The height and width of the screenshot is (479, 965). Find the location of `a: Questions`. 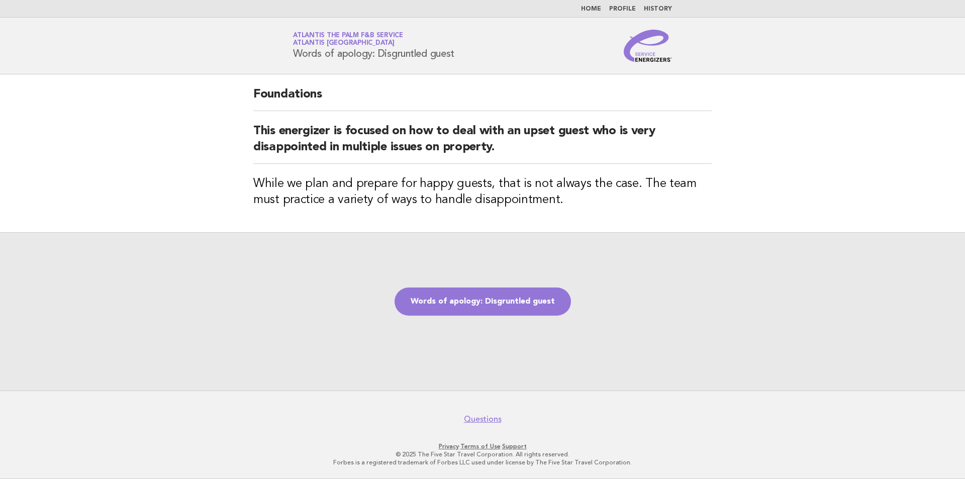

a: Questions is located at coordinates (483, 419).